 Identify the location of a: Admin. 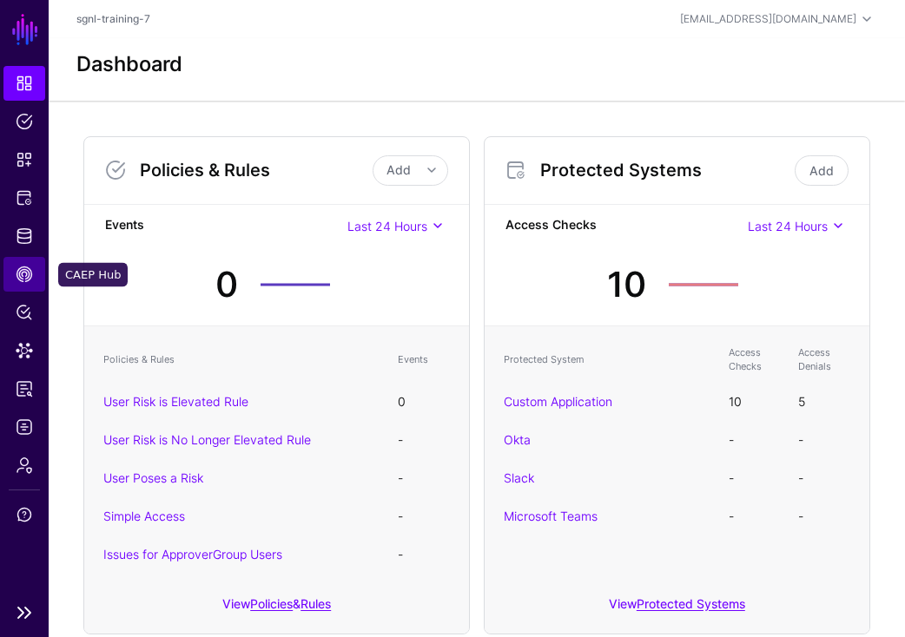
(24, 465).